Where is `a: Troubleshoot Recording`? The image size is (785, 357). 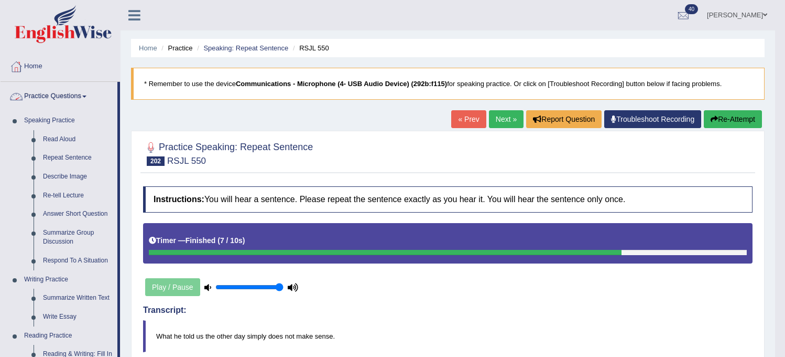 a: Troubleshoot Recording is located at coordinates (653, 119).